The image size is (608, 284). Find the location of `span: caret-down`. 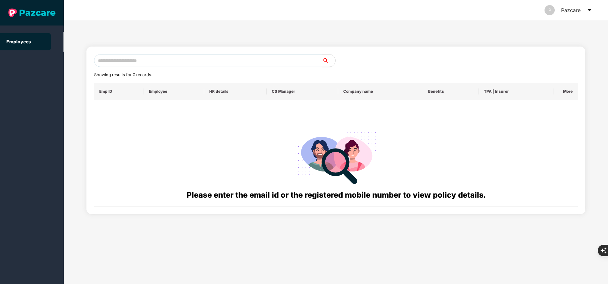

span: caret-down is located at coordinates (590, 10).